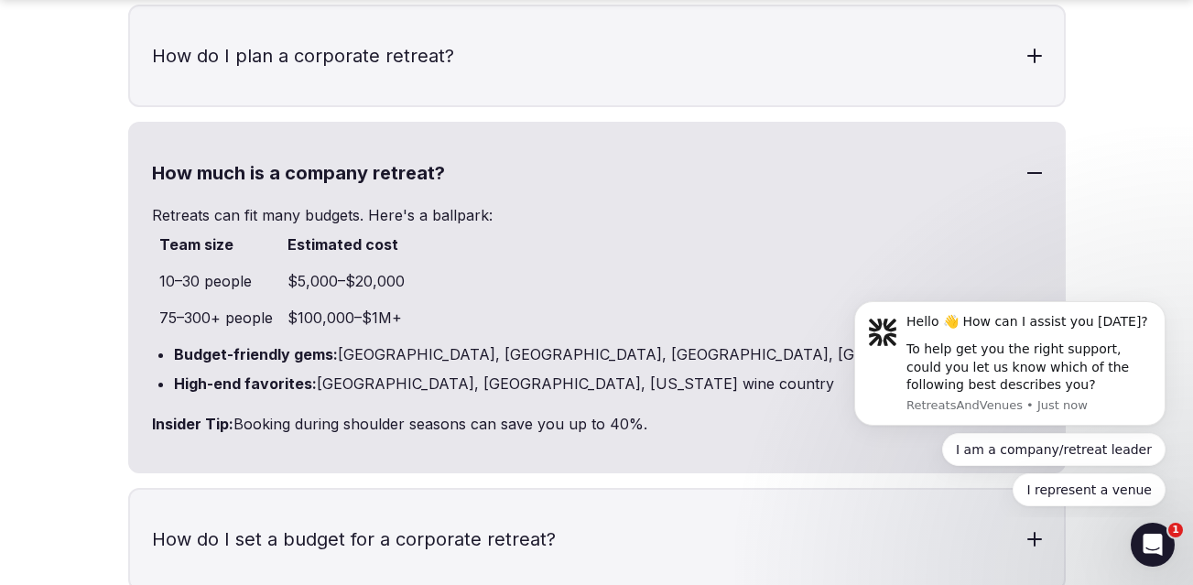 This screenshot has width=1193, height=585. I want to click on div: message notification from RetreatsAndVenues, Just now. Hello 👋 How can I assist you today? To hel..., so click(183, 79).